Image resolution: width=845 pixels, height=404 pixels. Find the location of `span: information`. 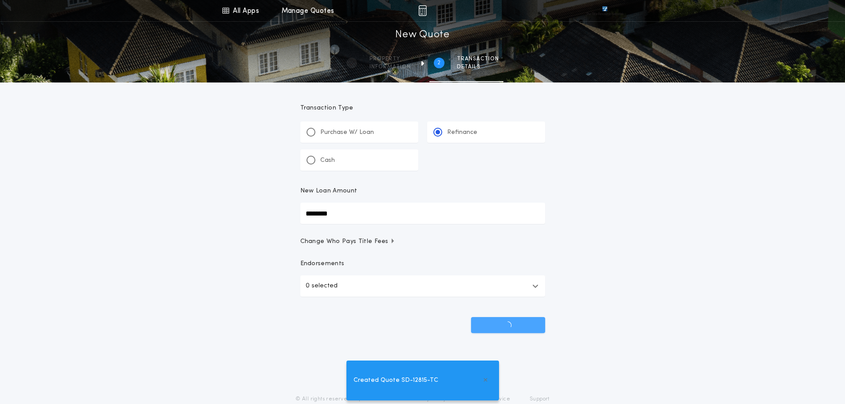

span: information is located at coordinates (390, 67).